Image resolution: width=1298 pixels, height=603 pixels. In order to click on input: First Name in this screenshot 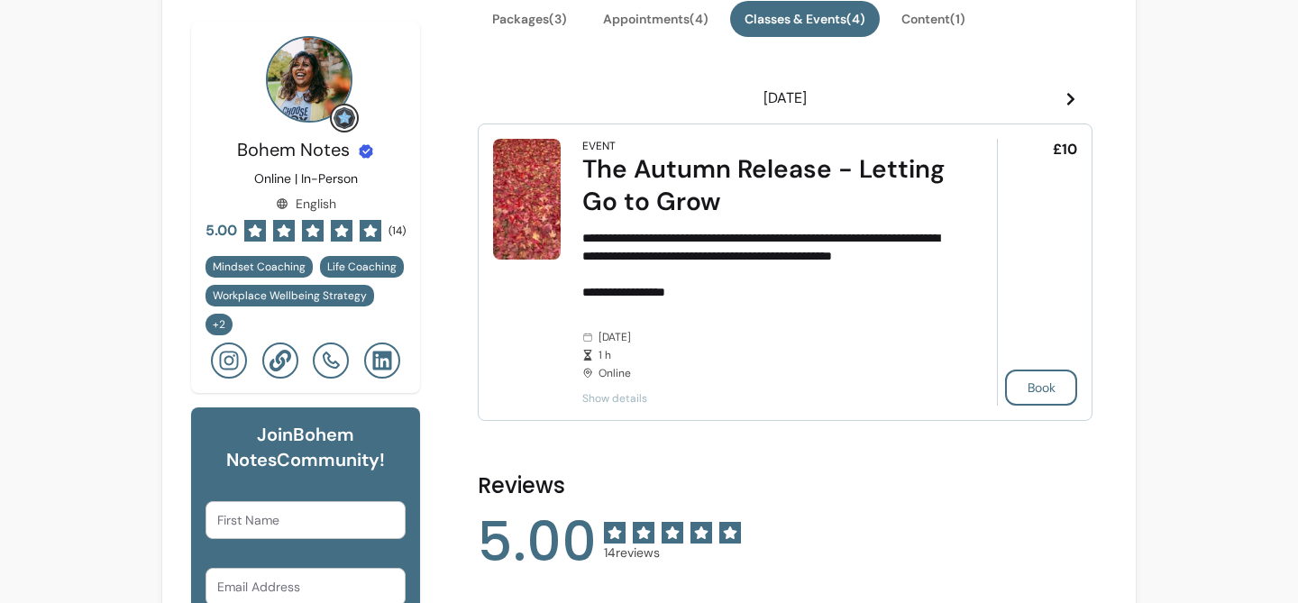, I will do `click(306, 520)`.